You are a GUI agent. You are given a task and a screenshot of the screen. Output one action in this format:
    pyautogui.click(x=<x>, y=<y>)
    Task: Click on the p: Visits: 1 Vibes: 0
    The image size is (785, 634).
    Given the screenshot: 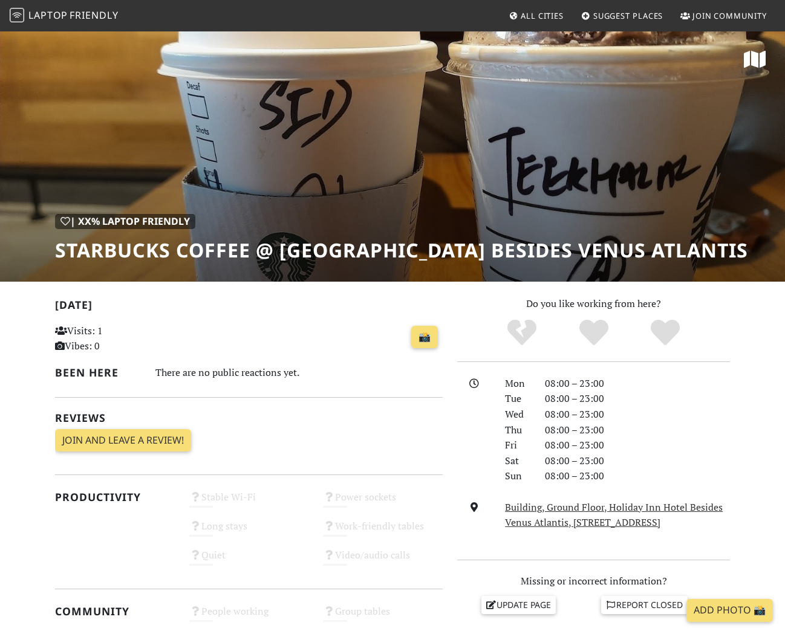 What is the action you would take?
    pyautogui.click(x=115, y=339)
    